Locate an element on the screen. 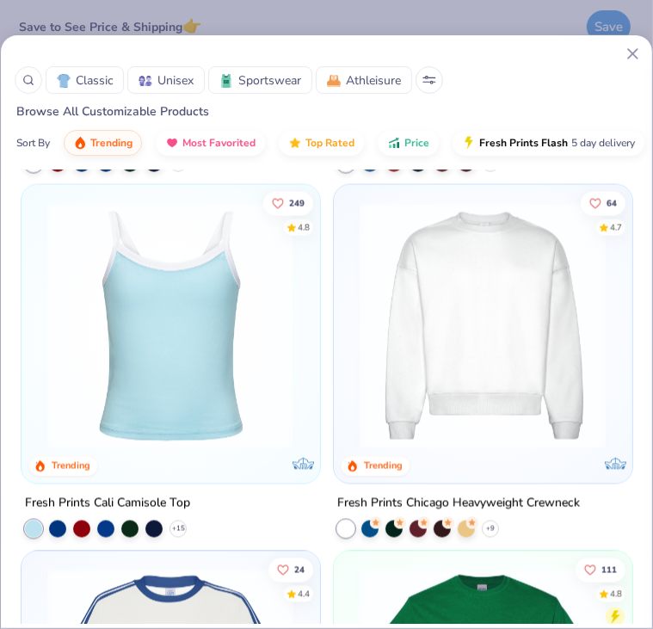 This screenshot has width=653, height=629. img: Sportswear is located at coordinates (226, 81).